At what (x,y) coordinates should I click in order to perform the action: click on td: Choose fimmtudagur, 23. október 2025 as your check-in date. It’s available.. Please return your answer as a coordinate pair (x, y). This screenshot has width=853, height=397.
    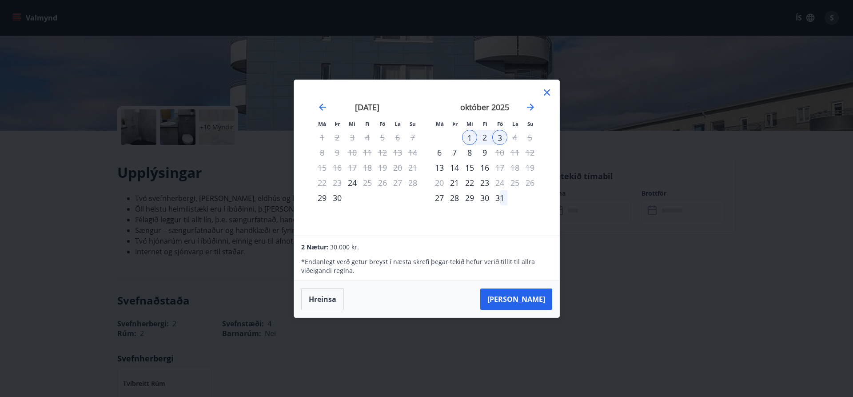
    Looking at the image, I should click on (485, 183).